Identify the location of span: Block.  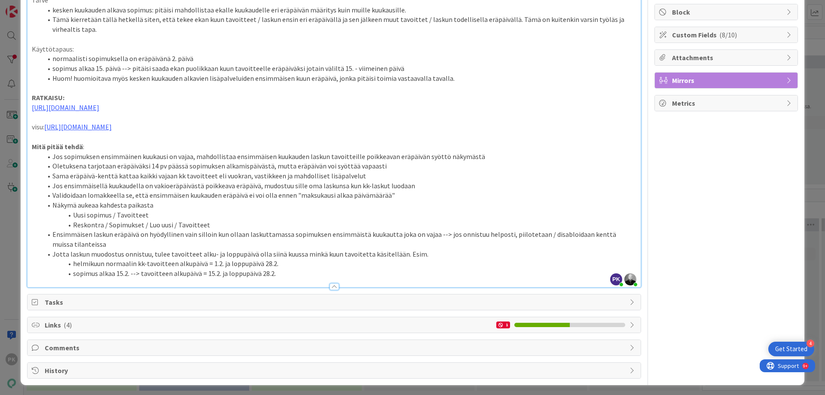
(727, 12).